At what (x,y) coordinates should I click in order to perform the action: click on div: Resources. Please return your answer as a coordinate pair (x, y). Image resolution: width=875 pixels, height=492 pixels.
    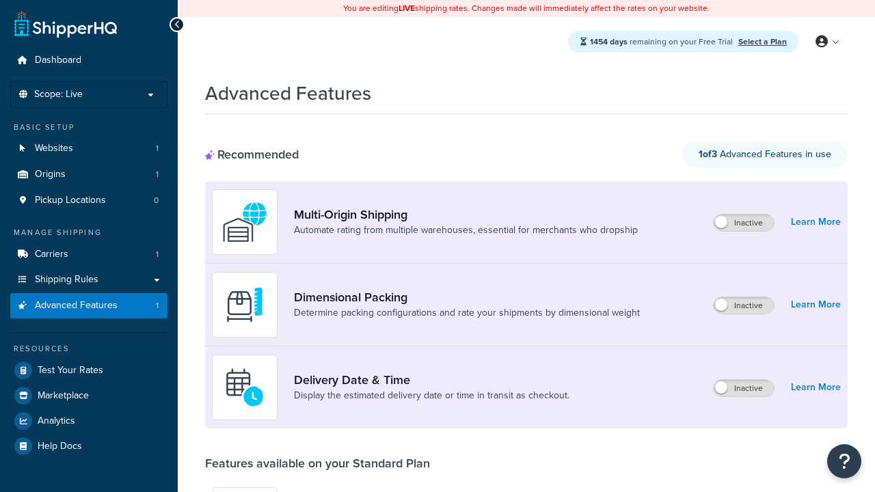
    Looking at the image, I should click on (89, 349).